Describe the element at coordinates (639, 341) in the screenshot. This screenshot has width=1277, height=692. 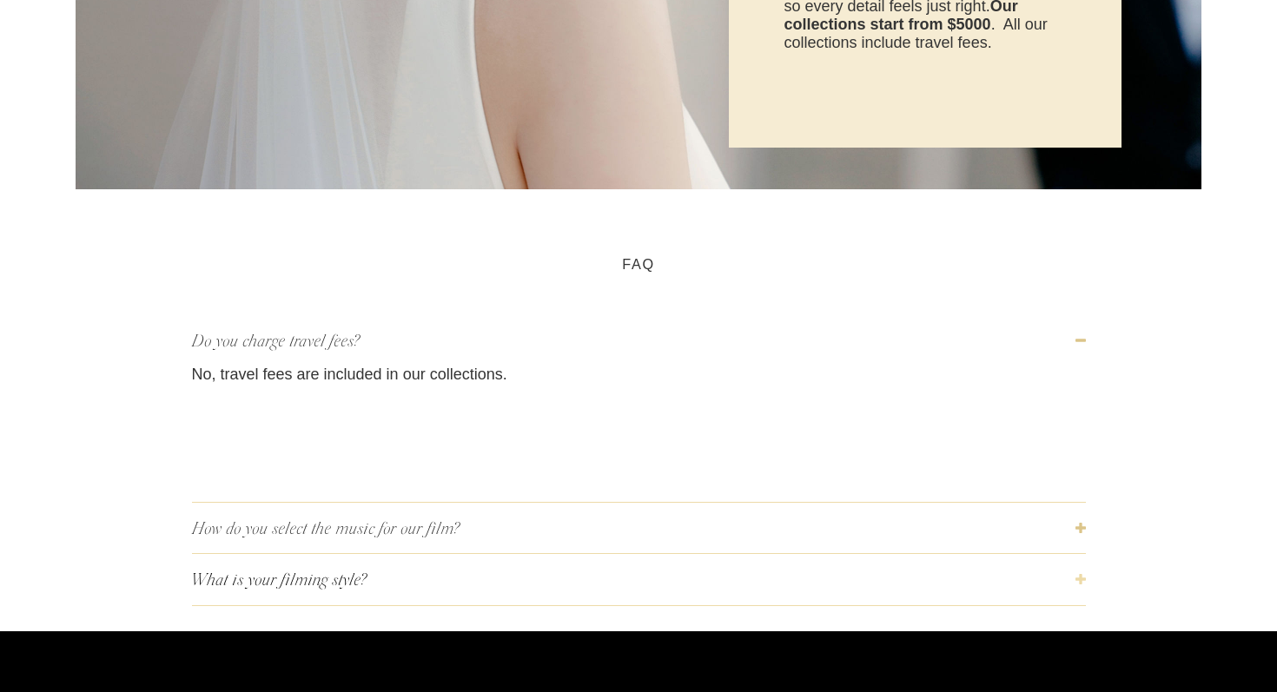
I see `button: Do you charge travel fees?` at that location.